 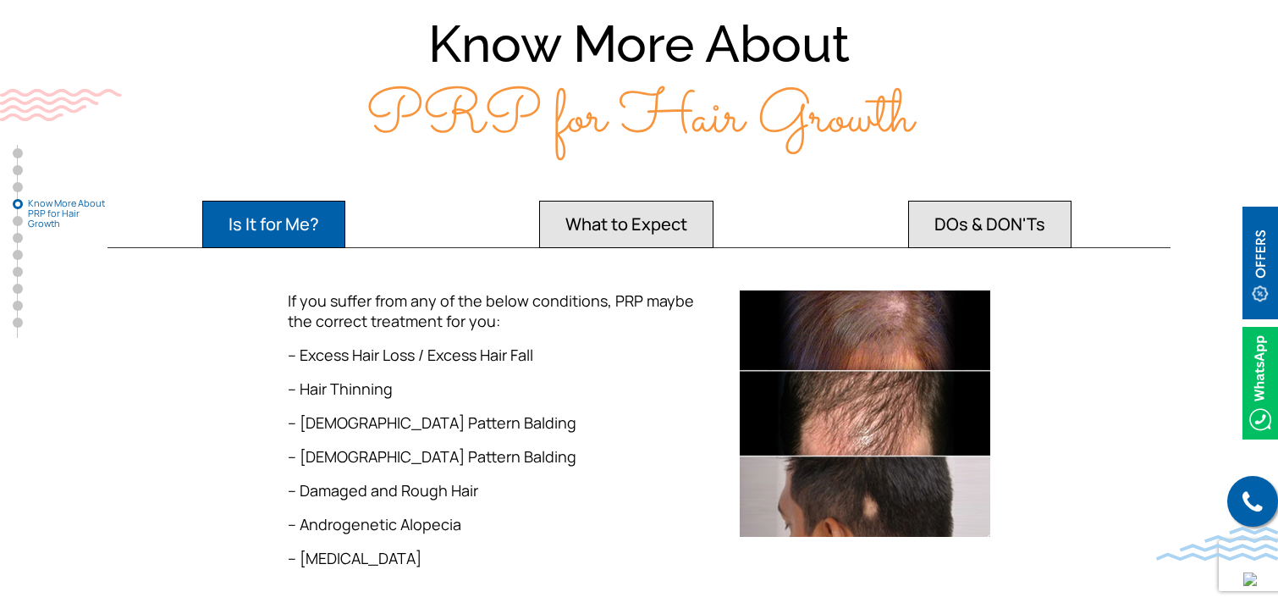 I want to click on span: If you suffer from any of the below conditions, PRP maybe the correct treatment for you:, so click(x=491, y=311).